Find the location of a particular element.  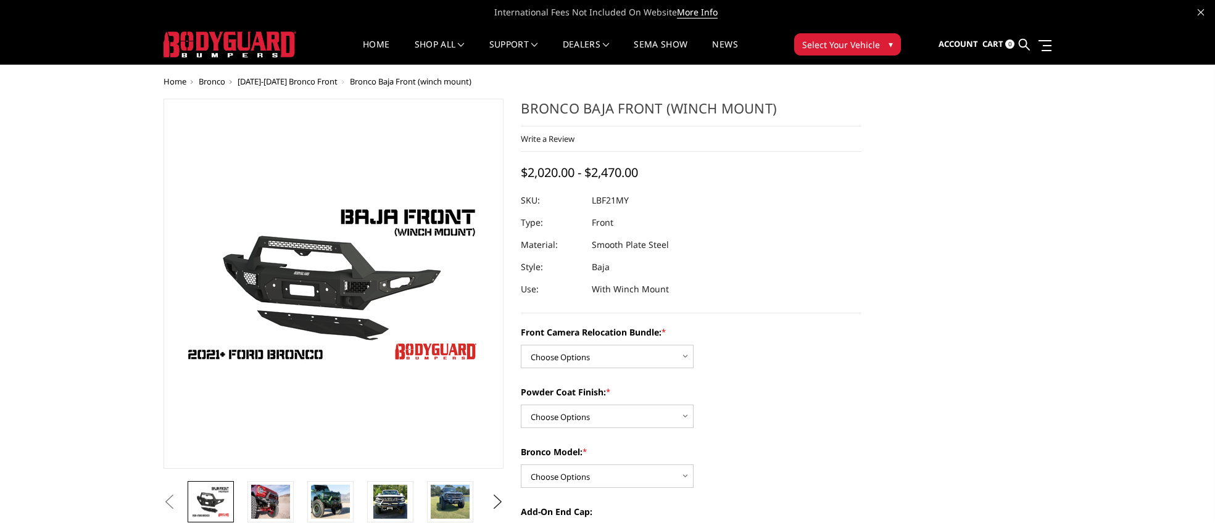

button: Previous is located at coordinates (170, 502).